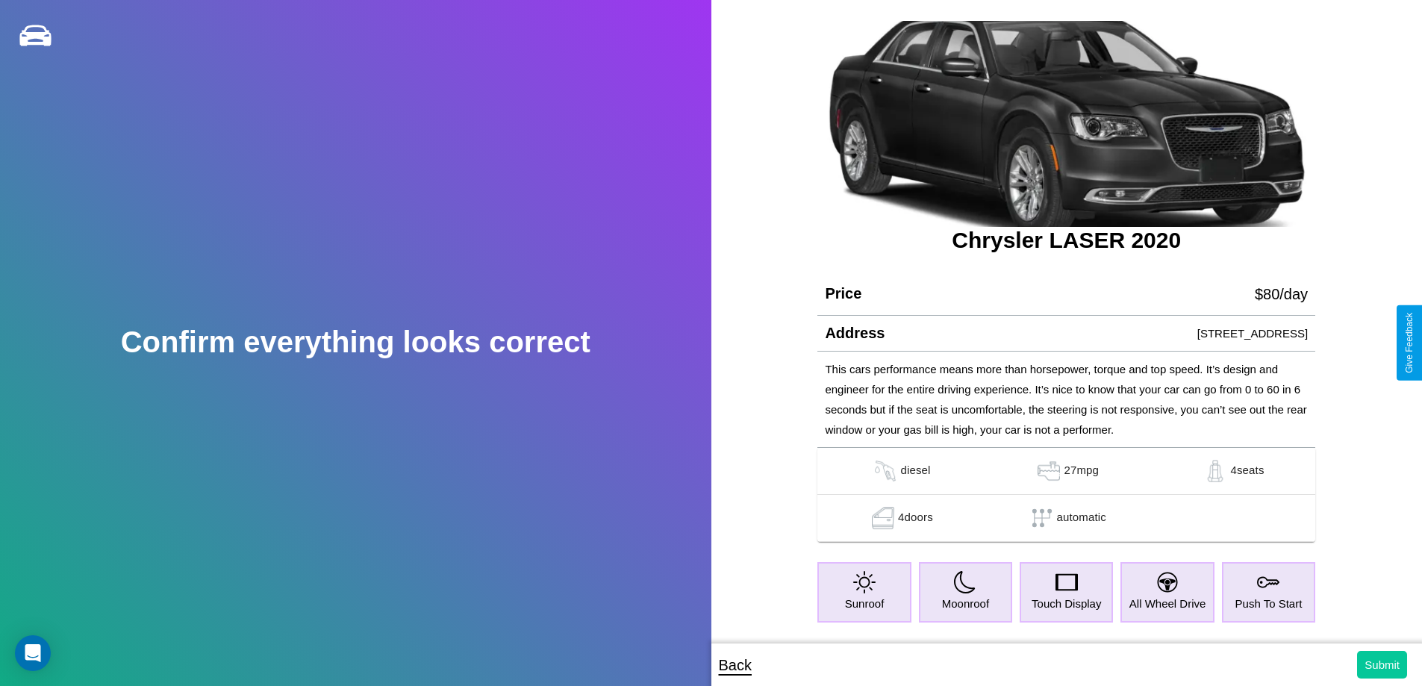 Image resolution: width=1422 pixels, height=686 pixels. I want to click on h4: Address, so click(855, 333).